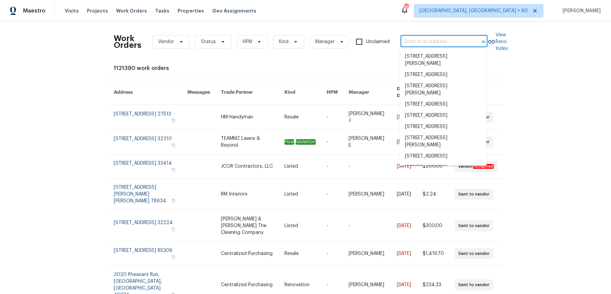 This screenshot has width=611, height=294. Describe the element at coordinates (284, 42) in the screenshot. I see `span: Kind` at that location.